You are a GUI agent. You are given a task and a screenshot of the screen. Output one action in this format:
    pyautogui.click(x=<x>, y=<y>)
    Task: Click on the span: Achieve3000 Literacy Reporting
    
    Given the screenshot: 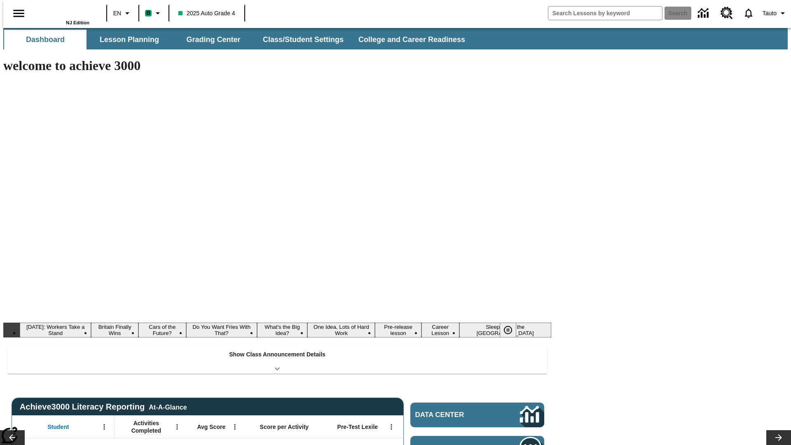 What is the action you would take?
    pyautogui.click(x=103, y=407)
    